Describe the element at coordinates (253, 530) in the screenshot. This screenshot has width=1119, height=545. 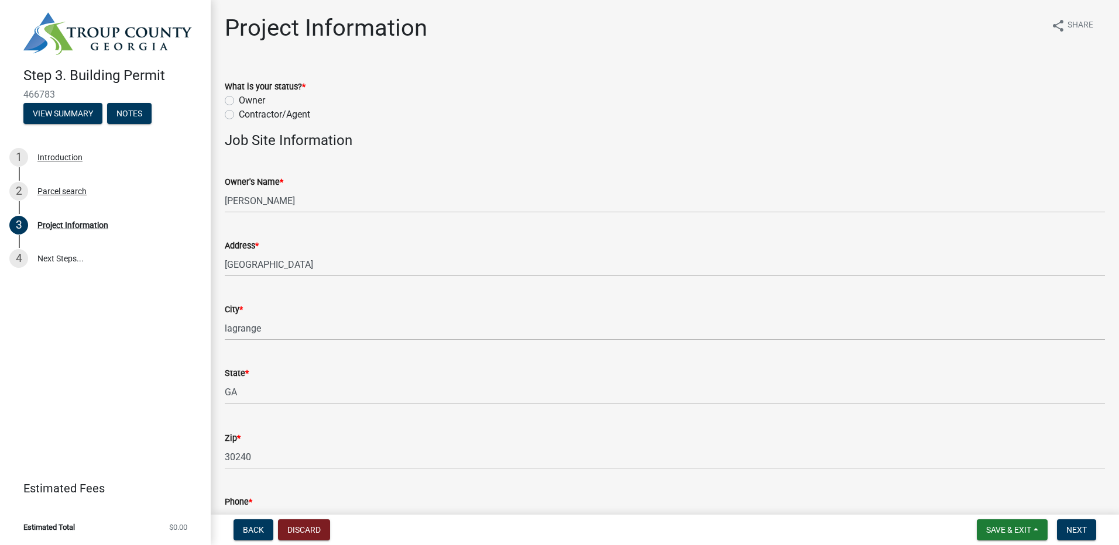
I see `span: Back` at that location.